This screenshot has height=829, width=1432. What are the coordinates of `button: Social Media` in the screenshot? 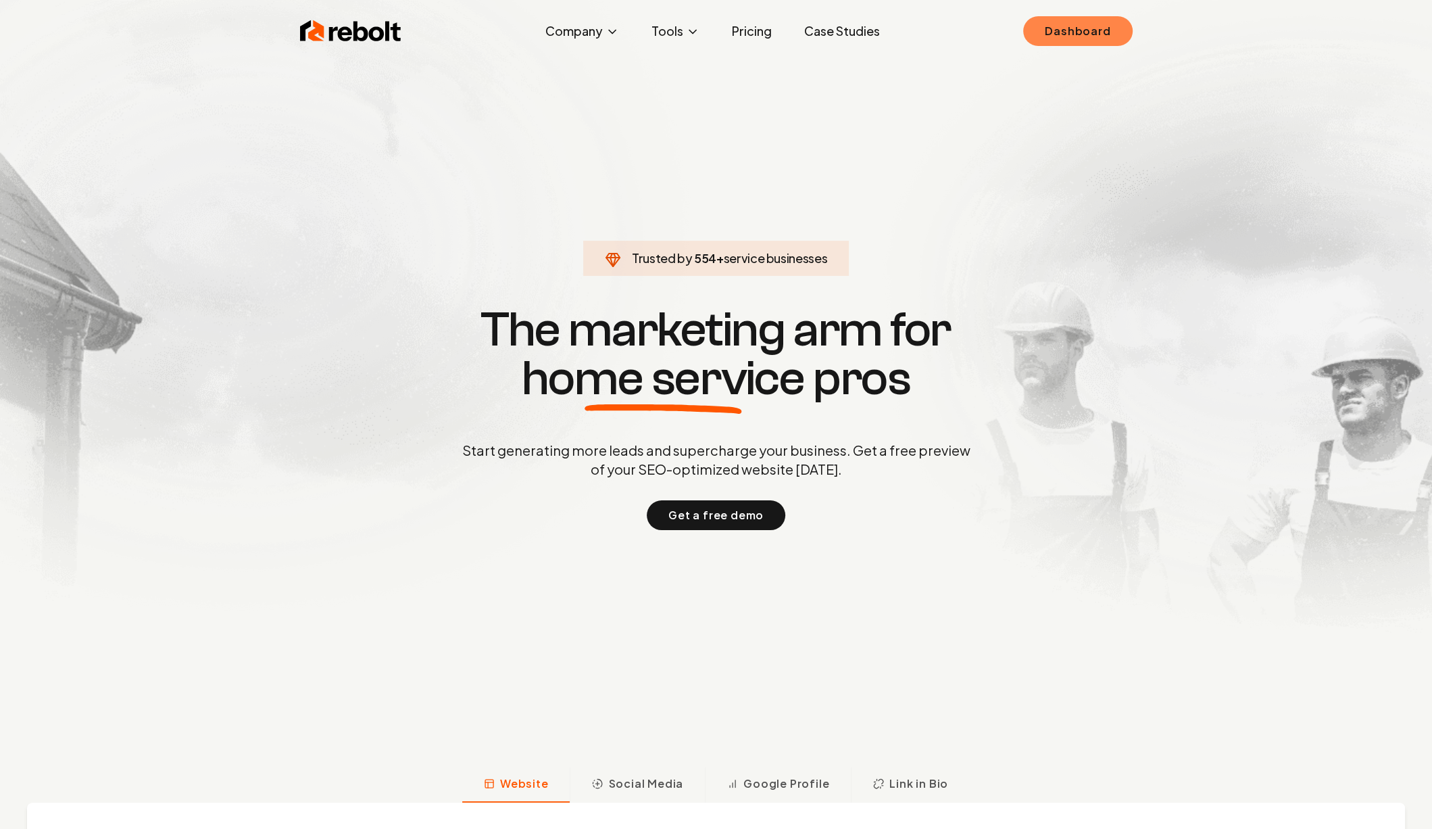 It's located at (637, 785).